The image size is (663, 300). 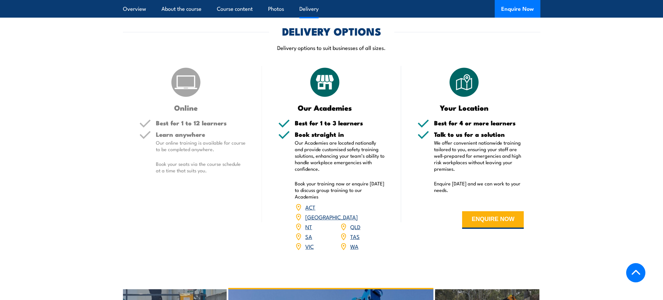 I want to click on h3: Our Academies, so click(x=325, y=107).